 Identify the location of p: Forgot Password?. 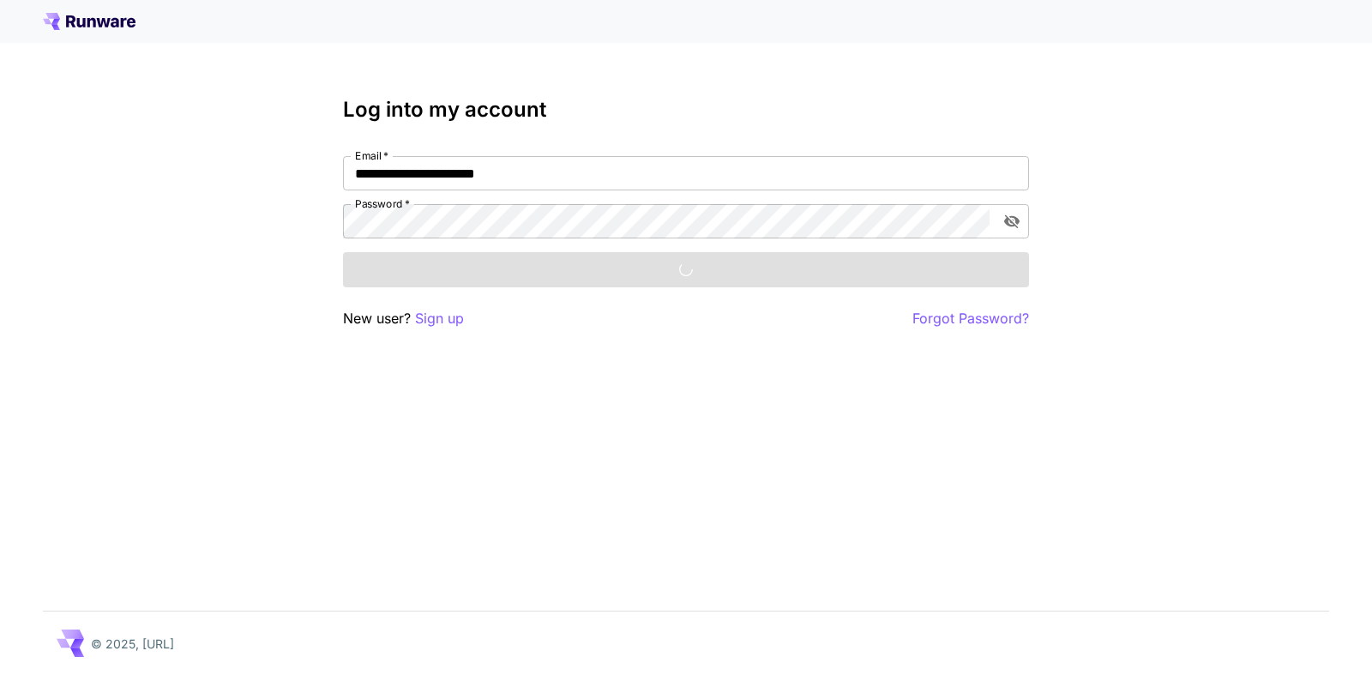
(971, 318).